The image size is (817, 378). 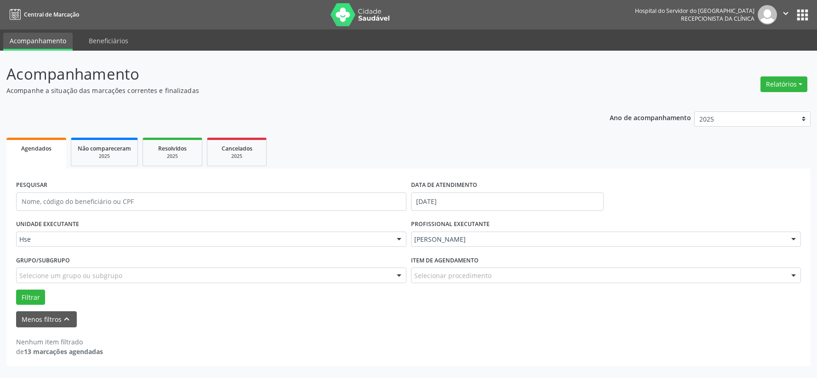 What do you see at coordinates (38, 41) in the screenshot?
I see `a: Acompanhamento` at bounding box center [38, 41].